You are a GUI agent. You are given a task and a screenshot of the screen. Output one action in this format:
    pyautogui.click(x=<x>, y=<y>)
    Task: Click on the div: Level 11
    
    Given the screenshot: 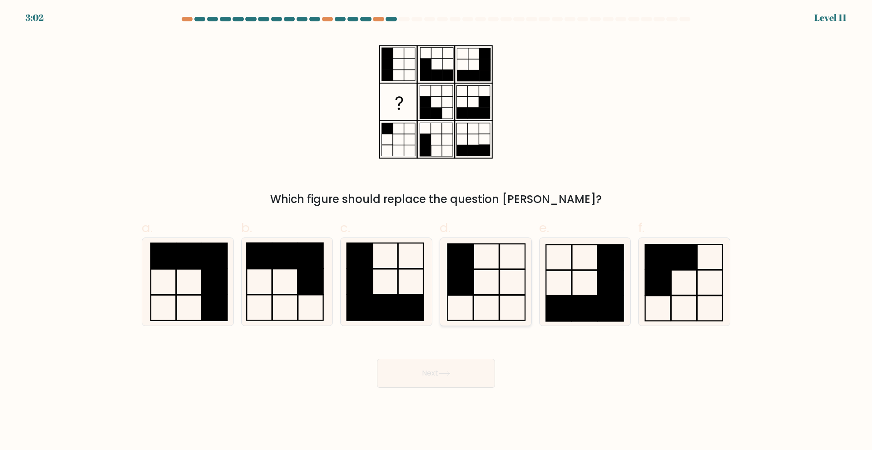 What is the action you would take?
    pyautogui.click(x=830, y=18)
    